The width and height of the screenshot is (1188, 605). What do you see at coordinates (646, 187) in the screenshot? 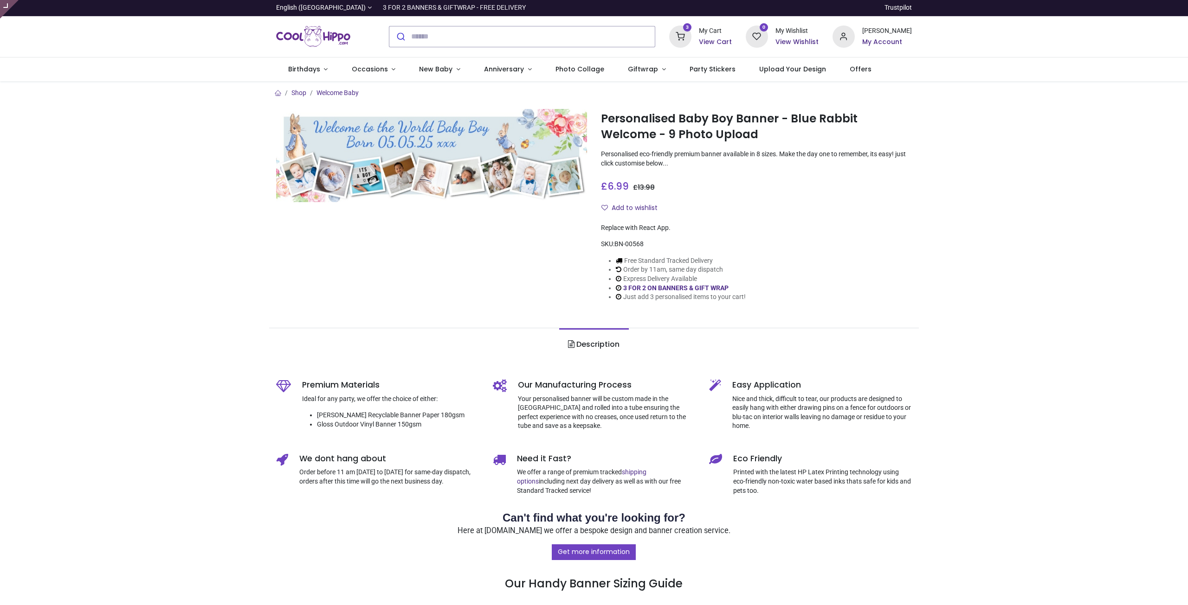
I see `span: 13.98` at bounding box center [646, 187].